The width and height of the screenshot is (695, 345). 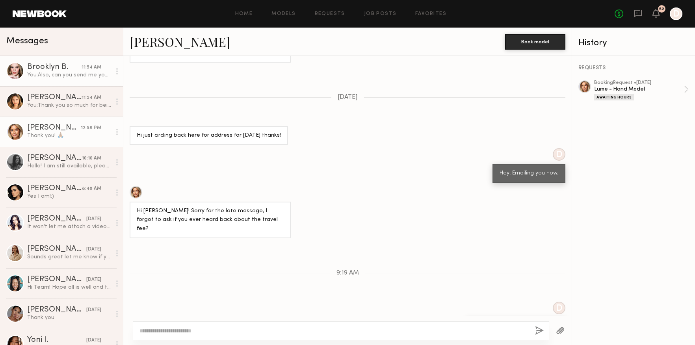 What do you see at coordinates (535, 42) in the screenshot?
I see `button: Book model` at bounding box center [535, 42].